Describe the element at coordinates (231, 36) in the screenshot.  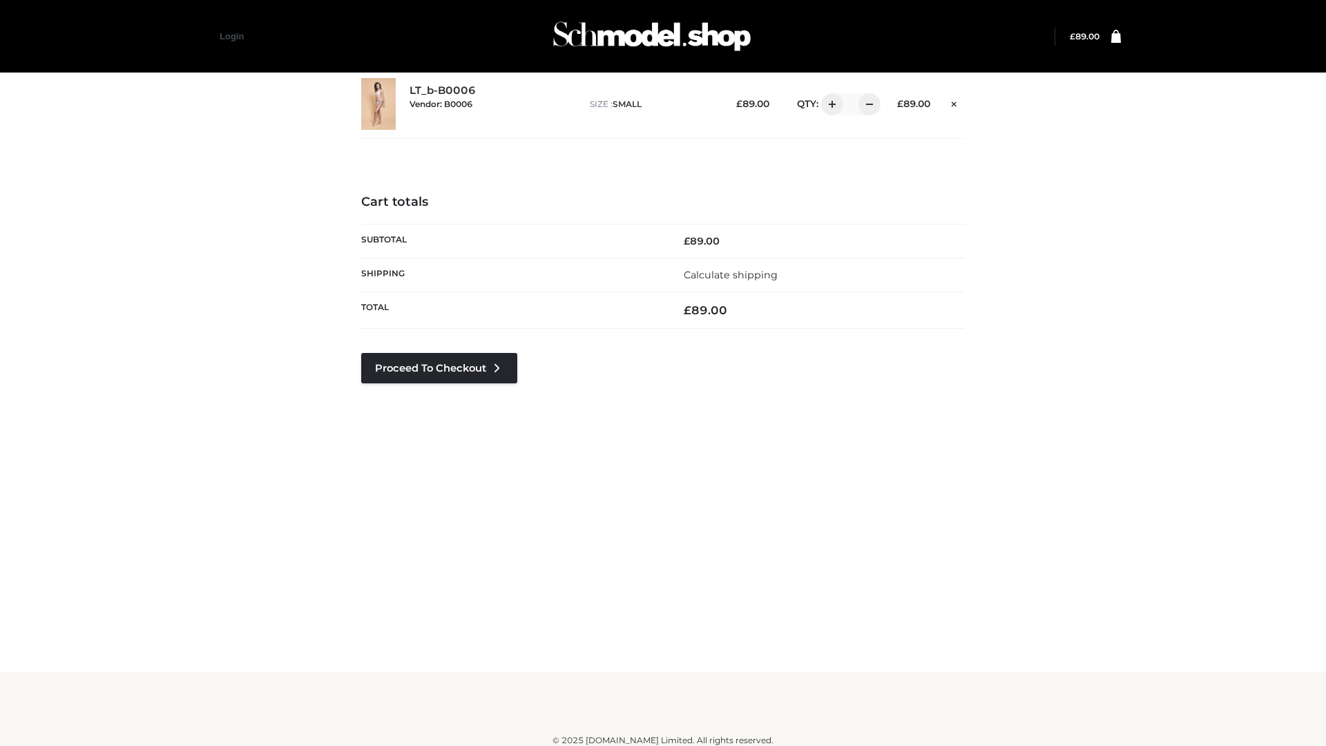
I see `a: Login` at that location.